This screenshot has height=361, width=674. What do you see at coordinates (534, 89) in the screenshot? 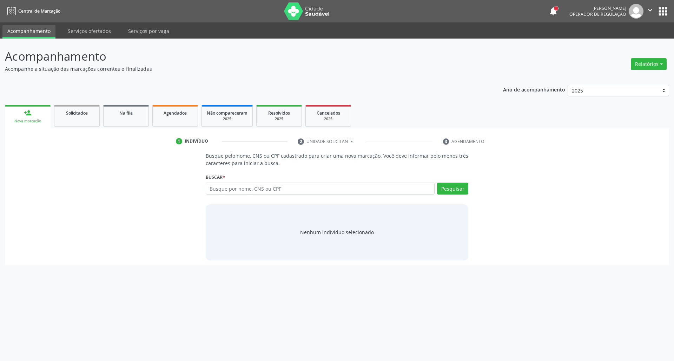
I see `p: Ano de acompanhamento` at bounding box center [534, 89].